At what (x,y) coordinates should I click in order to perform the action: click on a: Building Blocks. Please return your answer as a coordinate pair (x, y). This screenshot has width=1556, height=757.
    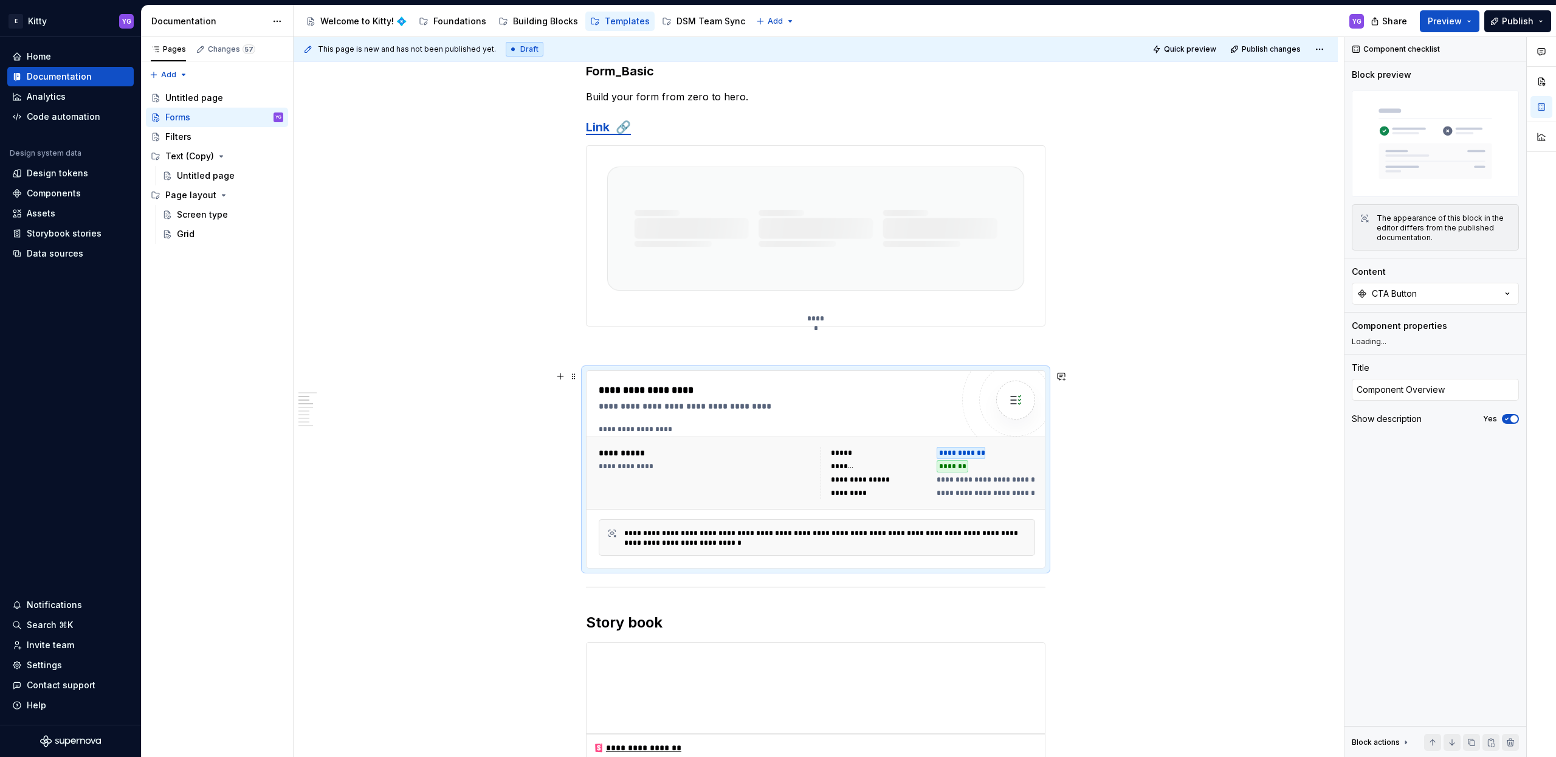
    Looking at the image, I should click on (538, 21).